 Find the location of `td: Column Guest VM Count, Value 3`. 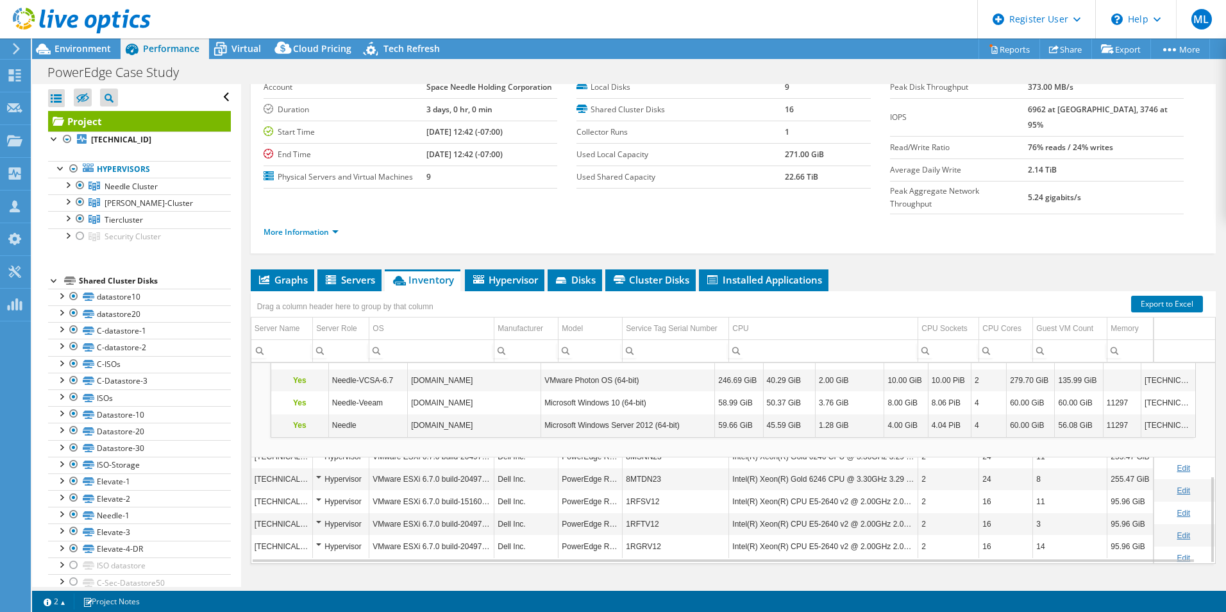

td: Column Guest VM Count, Value 3 is located at coordinates (1070, 523).